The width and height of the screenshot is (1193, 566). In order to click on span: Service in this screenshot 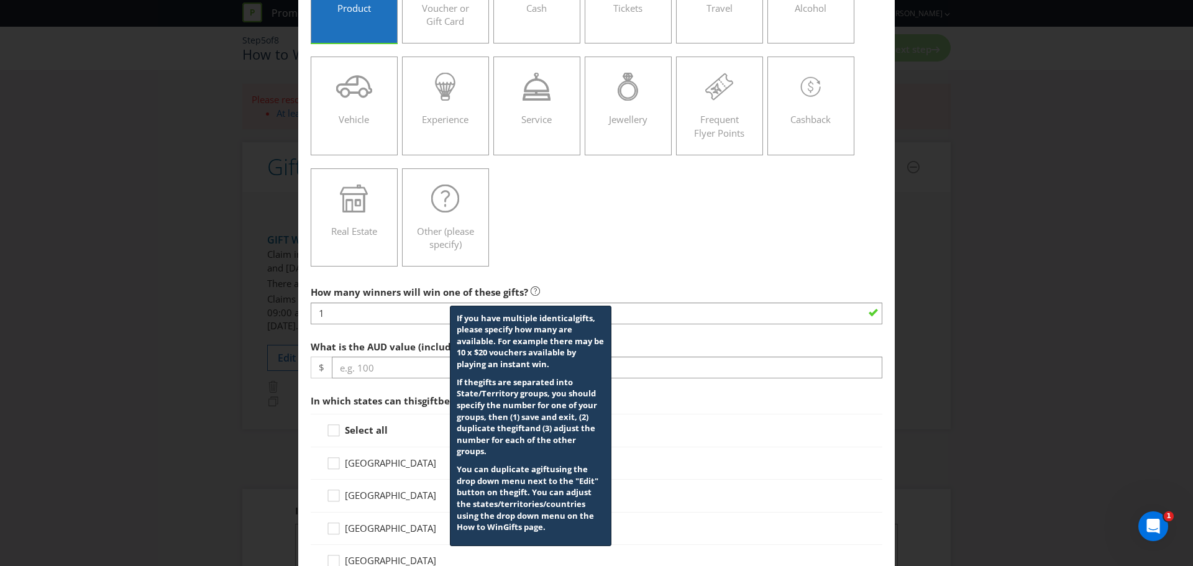, I will do `click(536, 119)`.